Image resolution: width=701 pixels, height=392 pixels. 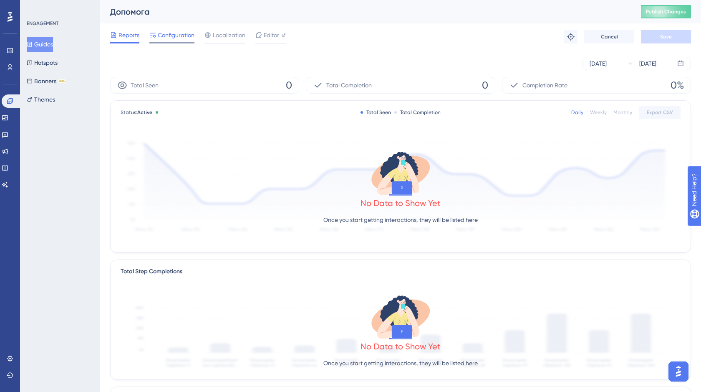 I want to click on p: Active, so click(x=49, y=15).